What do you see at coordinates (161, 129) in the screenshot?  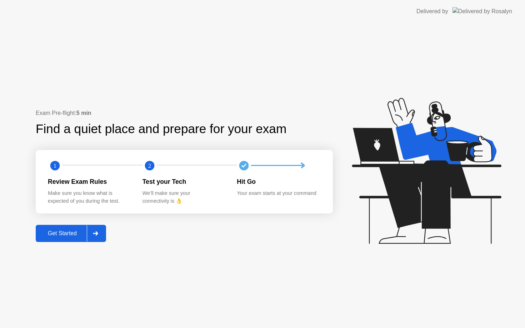 I see `div: Find a quiet place and prepare for your exam` at bounding box center [161, 129].